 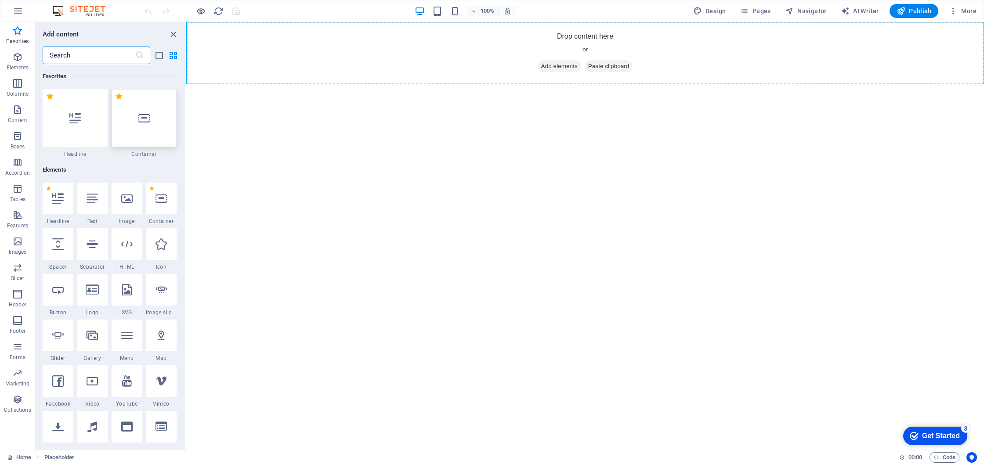 I want to click on div: Vimeo, so click(x=161, y=386).